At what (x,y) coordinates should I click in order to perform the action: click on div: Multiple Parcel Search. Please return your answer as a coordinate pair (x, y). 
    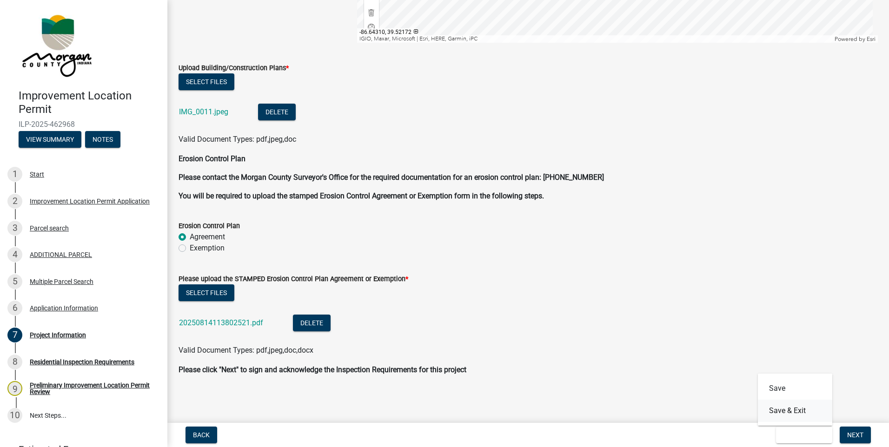
    Looking at the image, I should click on (61, 282).